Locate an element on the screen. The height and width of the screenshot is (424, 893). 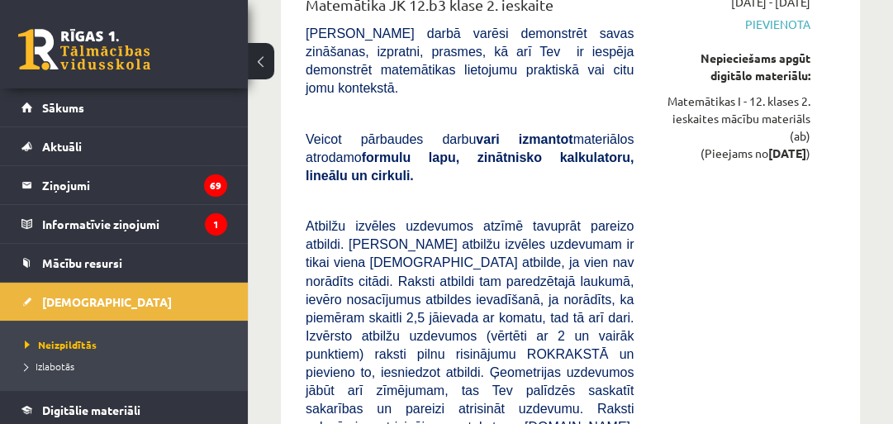
a: Mācību resursi is located at coordinates (124, 263).